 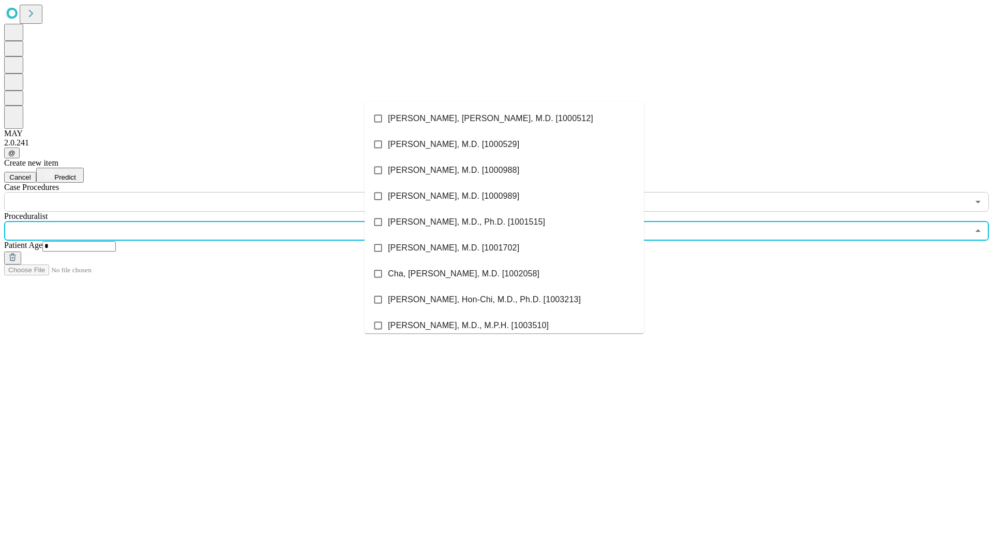 What do you see at coordinates (978, 202) in the screenshot?
I see `button: Open` at bounding box center [978, 202].